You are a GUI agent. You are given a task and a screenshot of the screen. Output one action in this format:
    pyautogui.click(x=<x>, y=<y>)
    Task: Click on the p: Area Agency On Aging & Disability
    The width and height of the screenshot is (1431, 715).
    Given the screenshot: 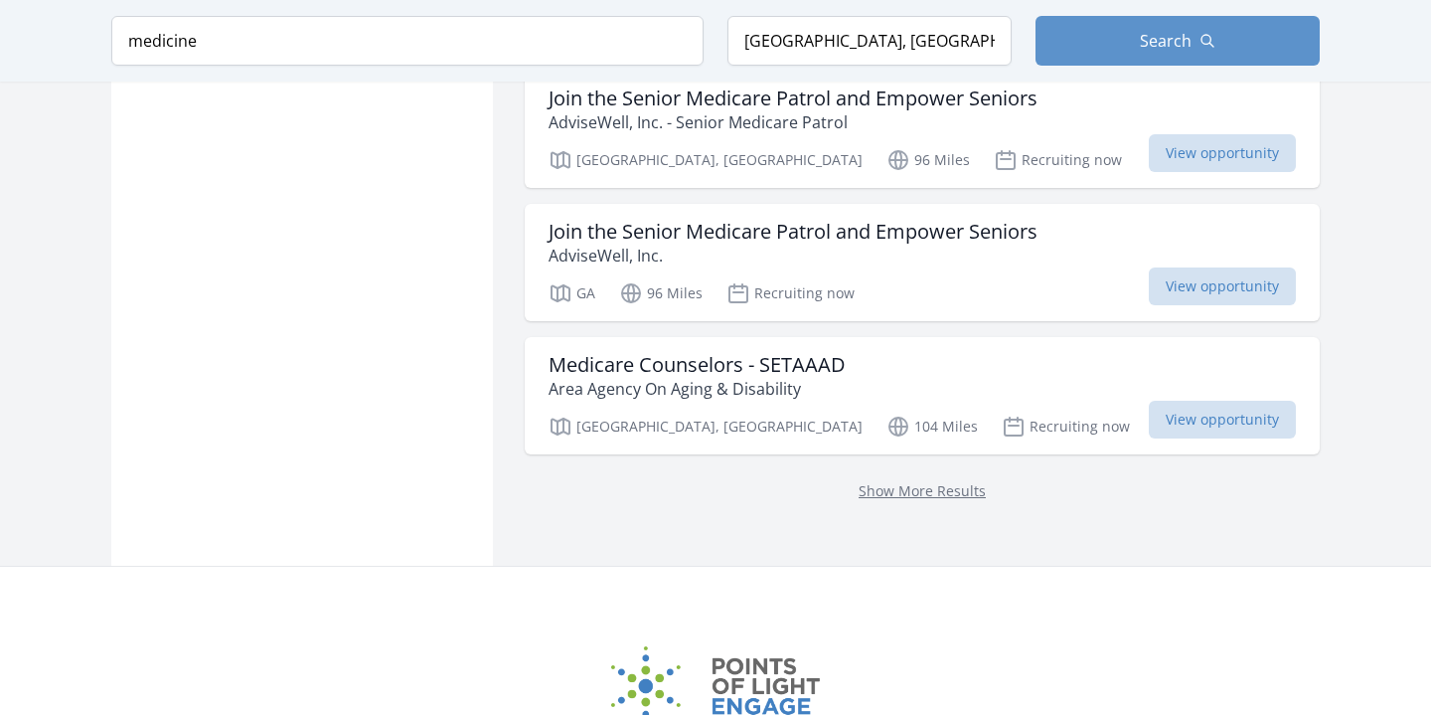 What is the action you would take?
    pyautogui.click(x=697, y=389)
    